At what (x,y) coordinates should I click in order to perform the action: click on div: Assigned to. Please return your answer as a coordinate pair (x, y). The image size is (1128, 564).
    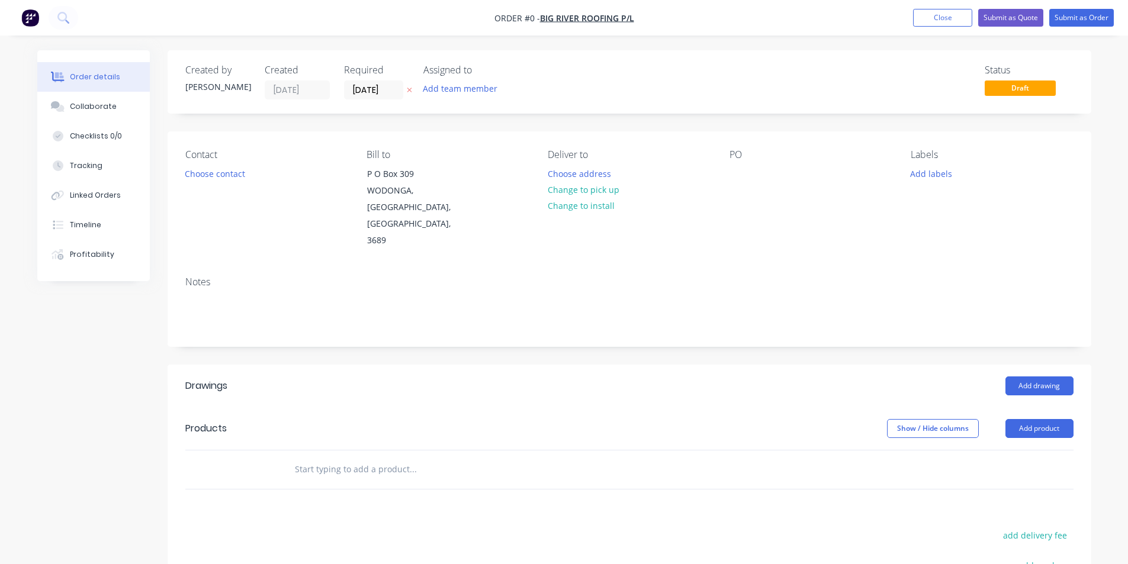
    Looking at the image, I should click on (483, 70).